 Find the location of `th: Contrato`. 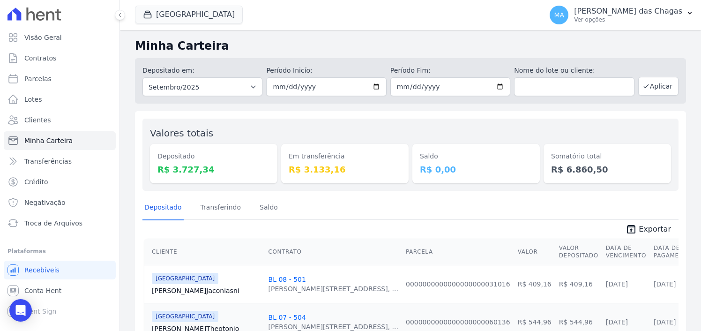

th: Contrato is located at coordinates (333, 252).